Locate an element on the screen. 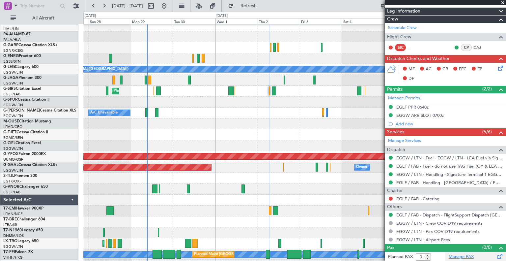 The width and height of the screenshot is (506, 261). div: A/C Unavailable is located at coordinates (104, 113).